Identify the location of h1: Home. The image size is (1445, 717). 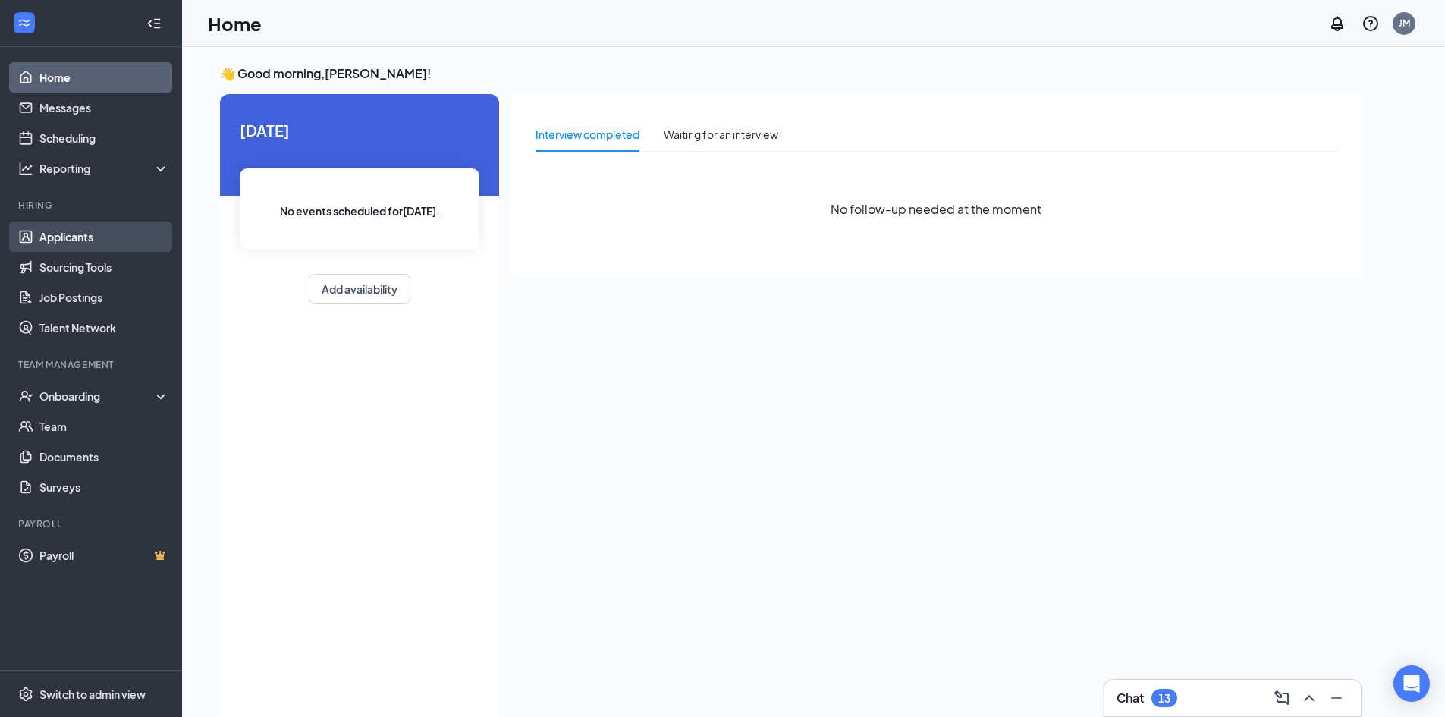
(234, 24).